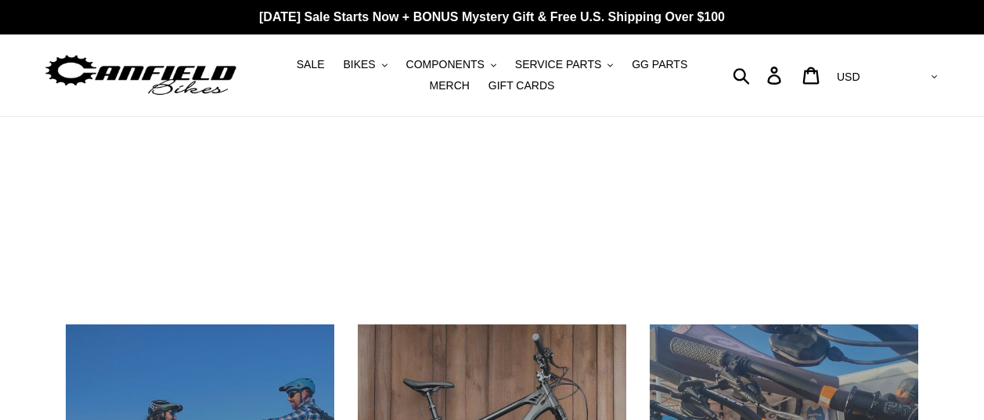 The image size is (984, 420). What do you see at coordinates (451, 64) in the screenshot?
I see `button: COMPONENTS` at bounding box center [451, 64].